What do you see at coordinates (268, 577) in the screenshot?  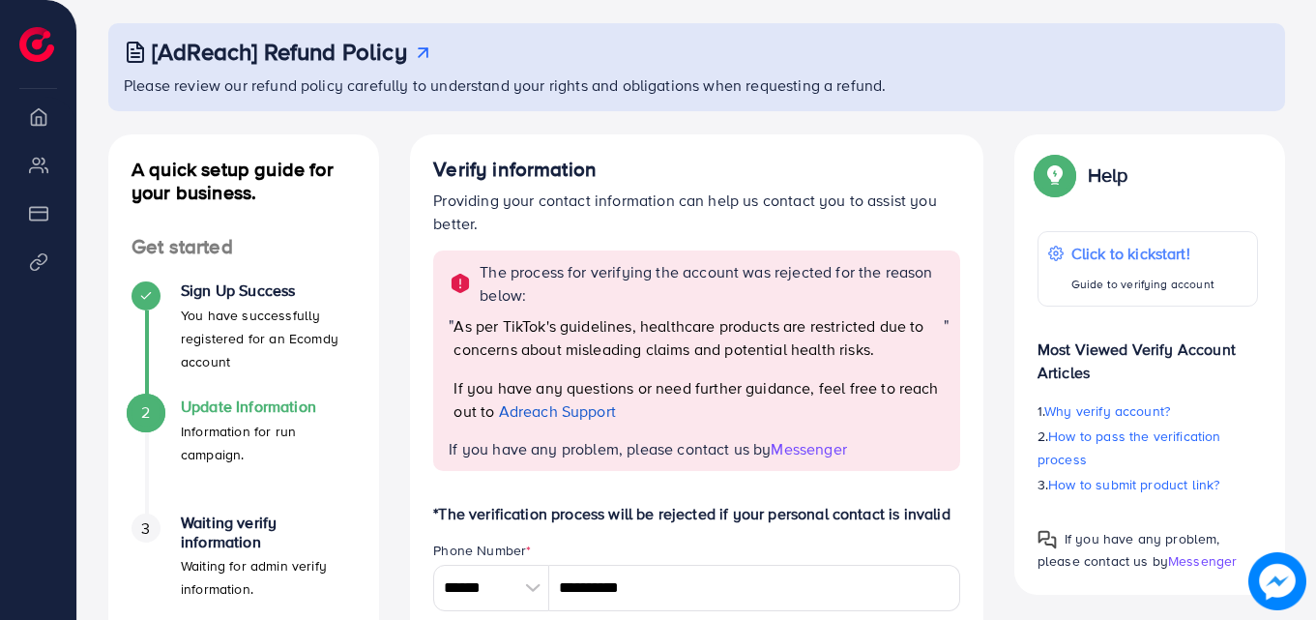 I see `p: Waiting for admin verify information.` at bounding box center [268, 577].